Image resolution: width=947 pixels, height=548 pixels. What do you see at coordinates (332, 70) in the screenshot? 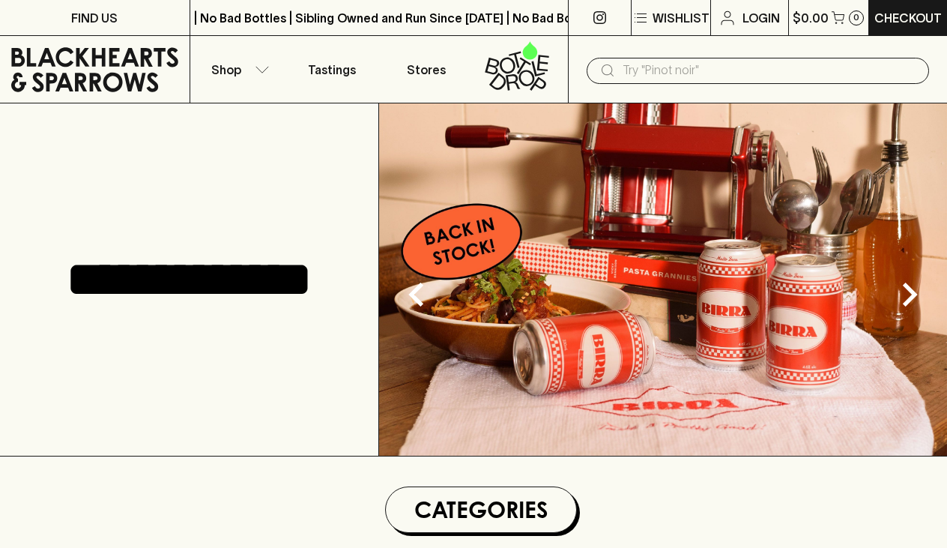
I see `p: Tastings` at bounding box center [332, 70].